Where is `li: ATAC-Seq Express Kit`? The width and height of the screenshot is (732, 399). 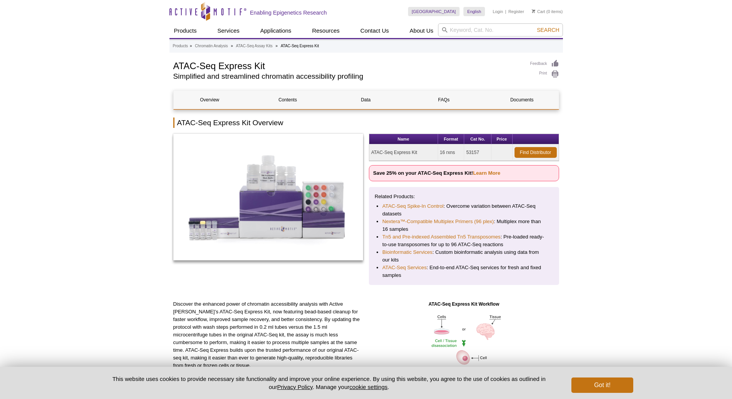
li: ATAC-Seq Express Kit is located at coordinates (300, 46).